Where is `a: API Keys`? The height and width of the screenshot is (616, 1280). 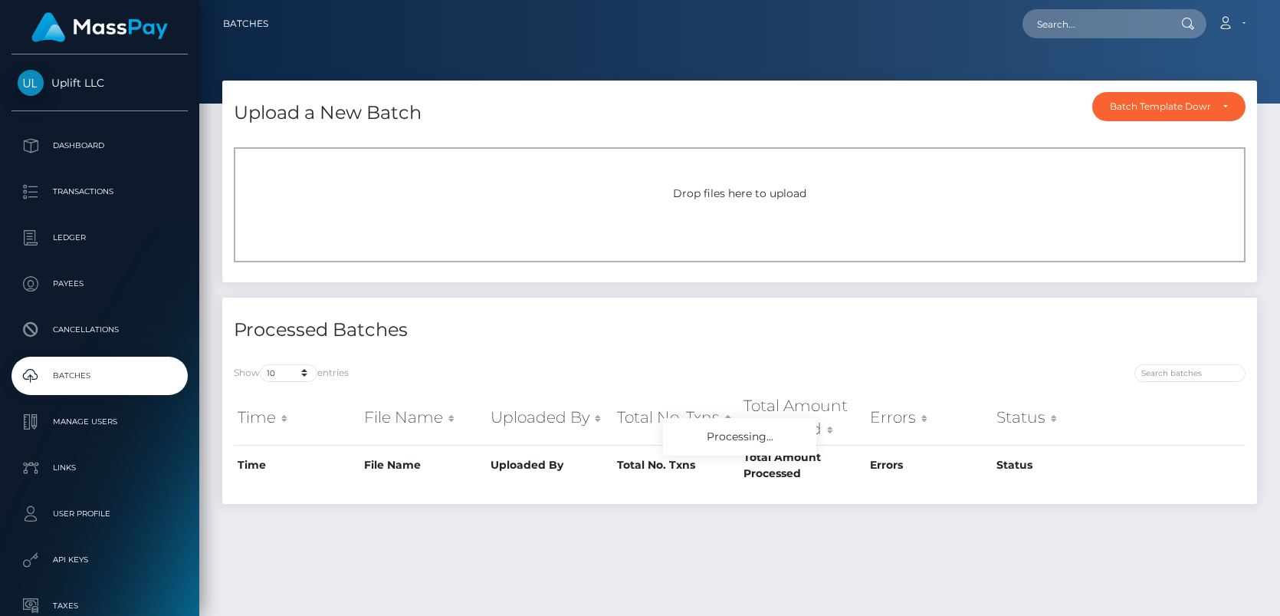
a: API Keys is located at coordinates (100, 560).